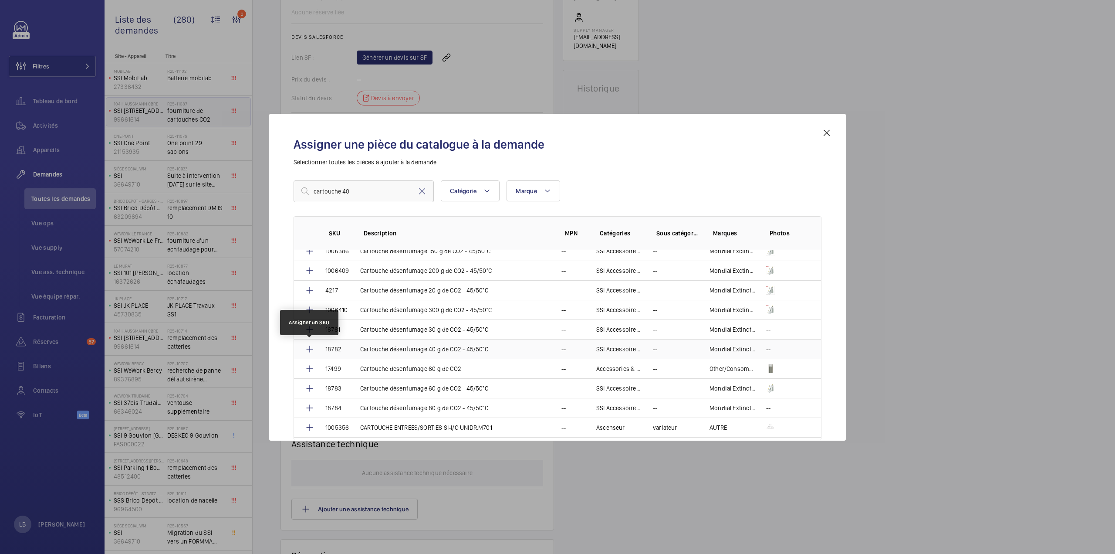  Describe the element at coordinates (621, 233) in the screenshot. I see `p: Catégories` at that location.